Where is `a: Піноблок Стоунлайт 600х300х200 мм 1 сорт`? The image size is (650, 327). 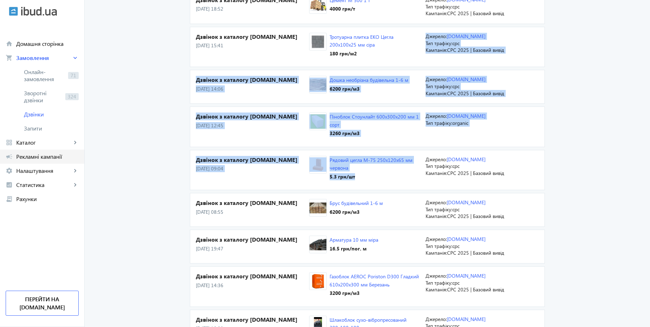 a: Піноблок Стоунлайт 600х300х200 мм 1 сорт is located at coordinates (374, 120).